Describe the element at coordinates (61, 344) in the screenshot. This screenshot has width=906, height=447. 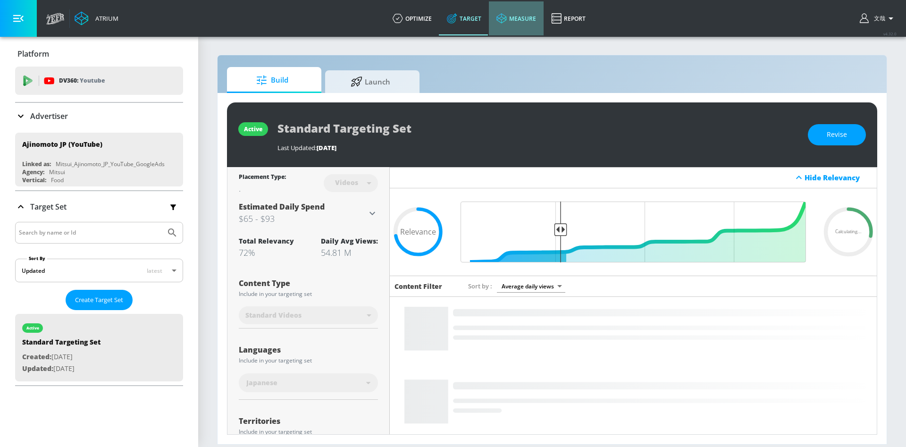
I see `div: Standard Targeting Set` at that location.